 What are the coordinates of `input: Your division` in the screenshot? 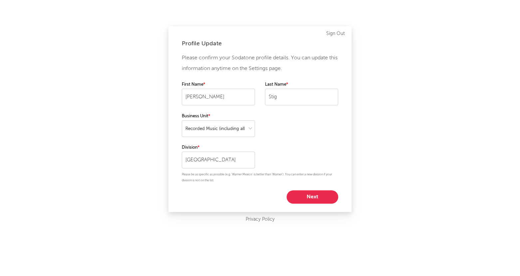 It's located at (218, 160).